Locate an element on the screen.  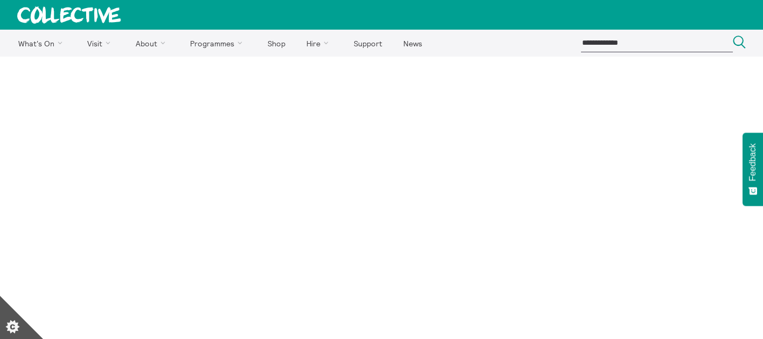
a: Visit is located at coordinates (101, 43).